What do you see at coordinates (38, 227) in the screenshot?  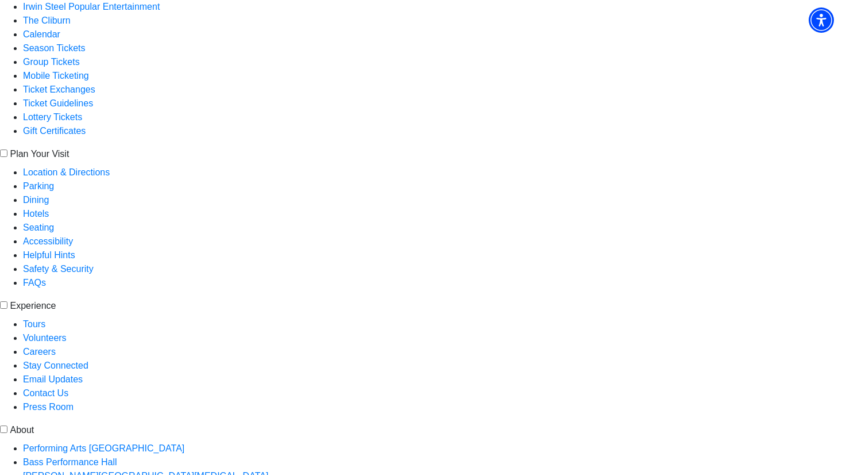 I see `a: Seating` at bounding box center [38, 227].